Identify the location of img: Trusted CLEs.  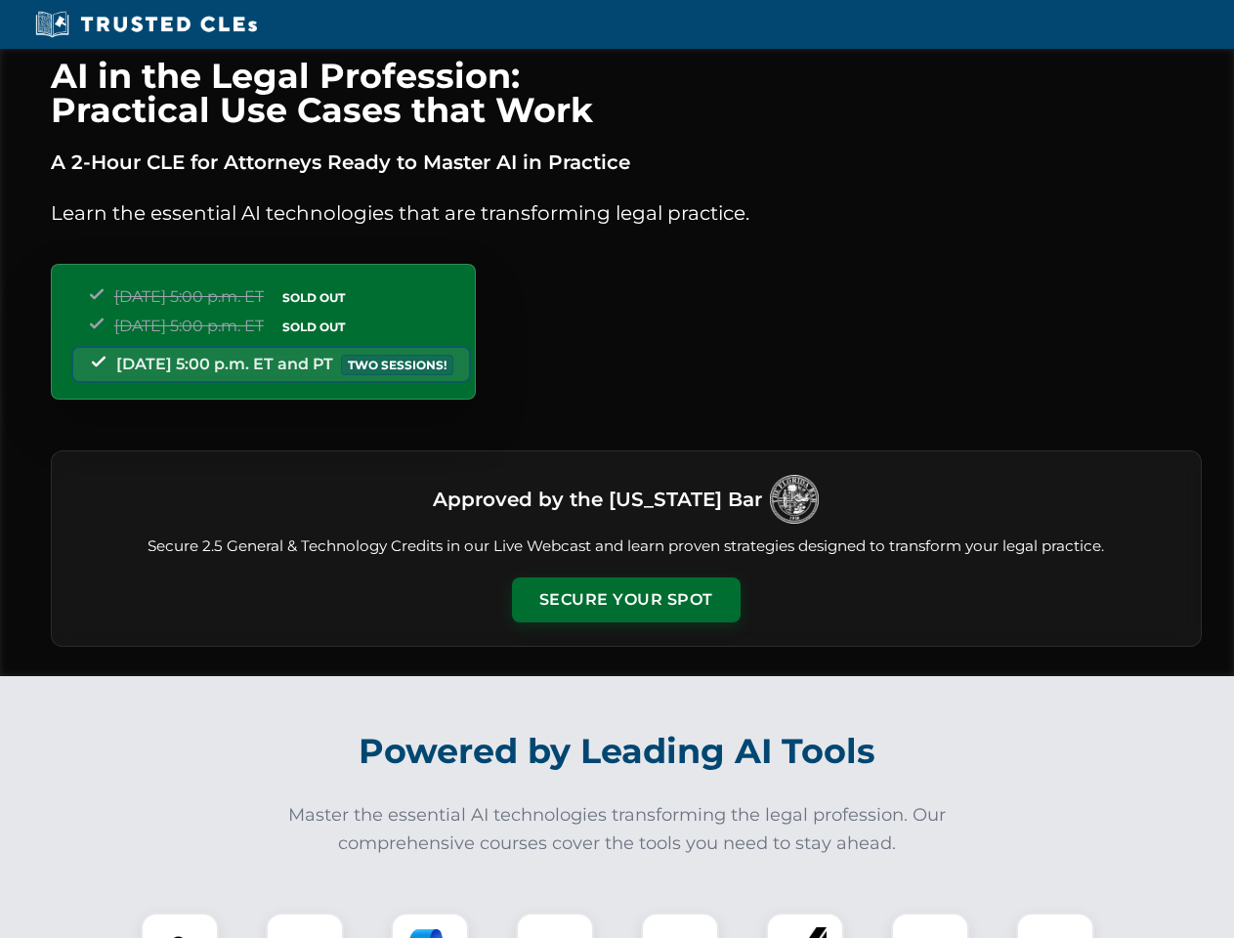
(146, 24).